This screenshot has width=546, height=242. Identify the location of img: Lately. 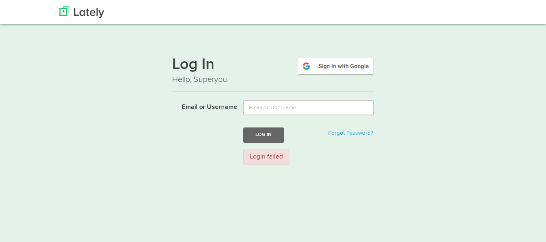
(82, 12).